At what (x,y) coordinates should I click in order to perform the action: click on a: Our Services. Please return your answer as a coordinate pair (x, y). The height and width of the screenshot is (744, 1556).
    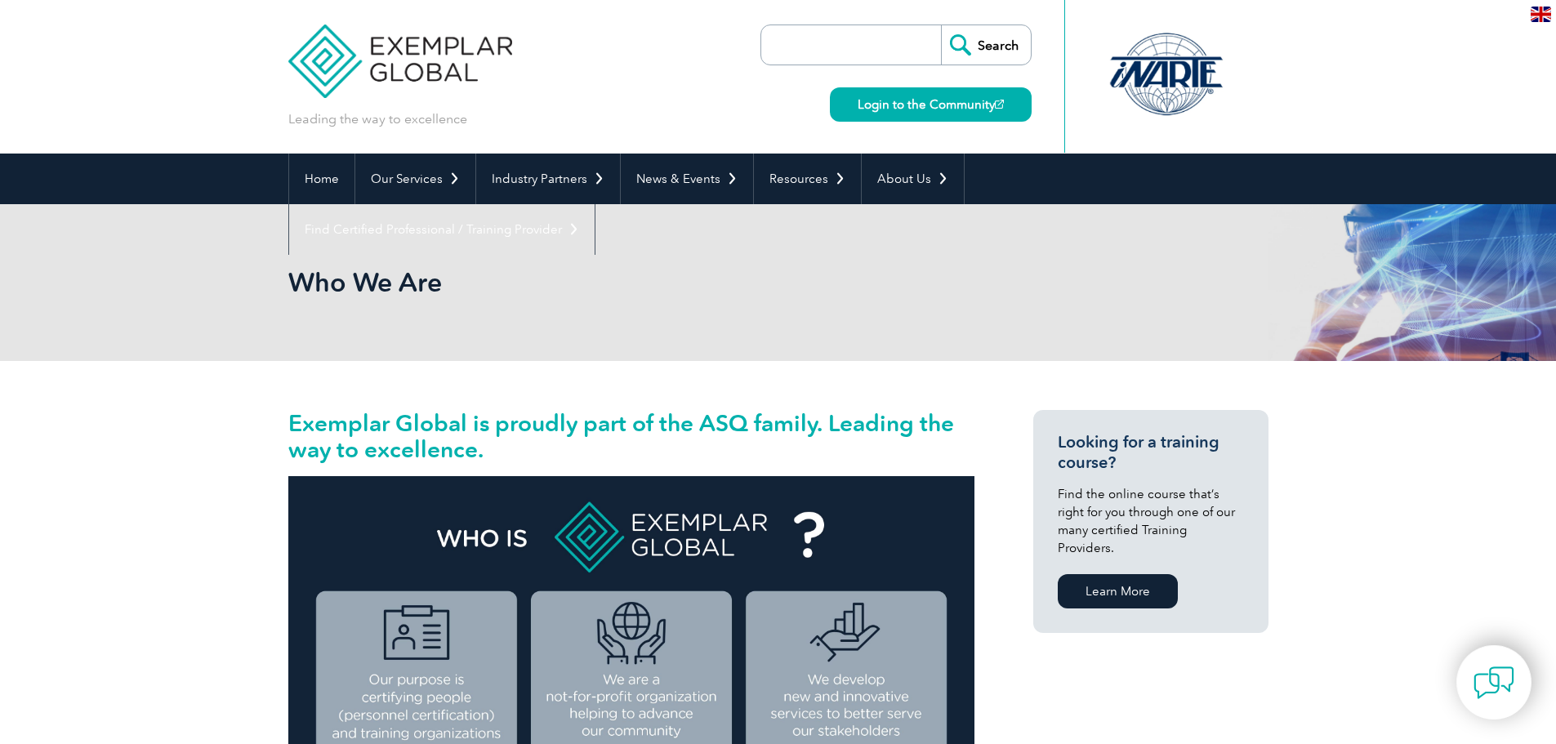
    Looking at the image, I should click on (415, 179).